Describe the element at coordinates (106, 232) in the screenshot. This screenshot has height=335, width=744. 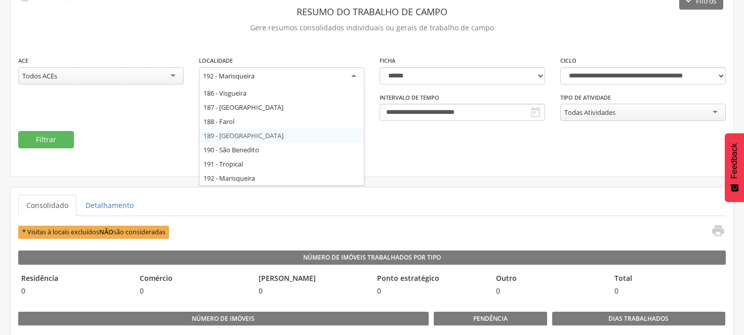
I see `b: NÃO` at that location.